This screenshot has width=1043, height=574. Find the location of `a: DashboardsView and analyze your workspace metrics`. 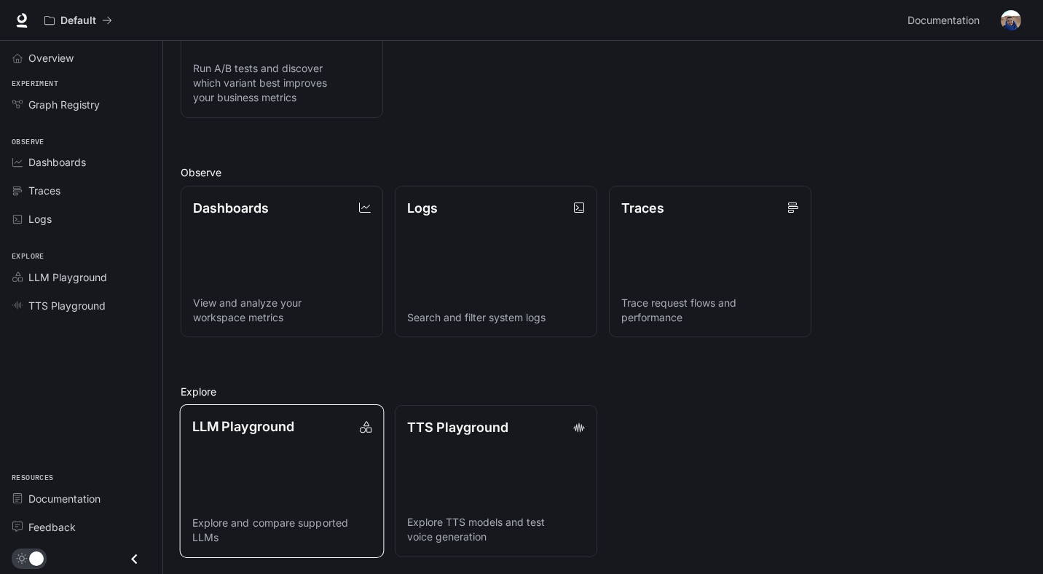

a: DashboardsView and analyze your workspace metrics is located at coordinates (282, 261).